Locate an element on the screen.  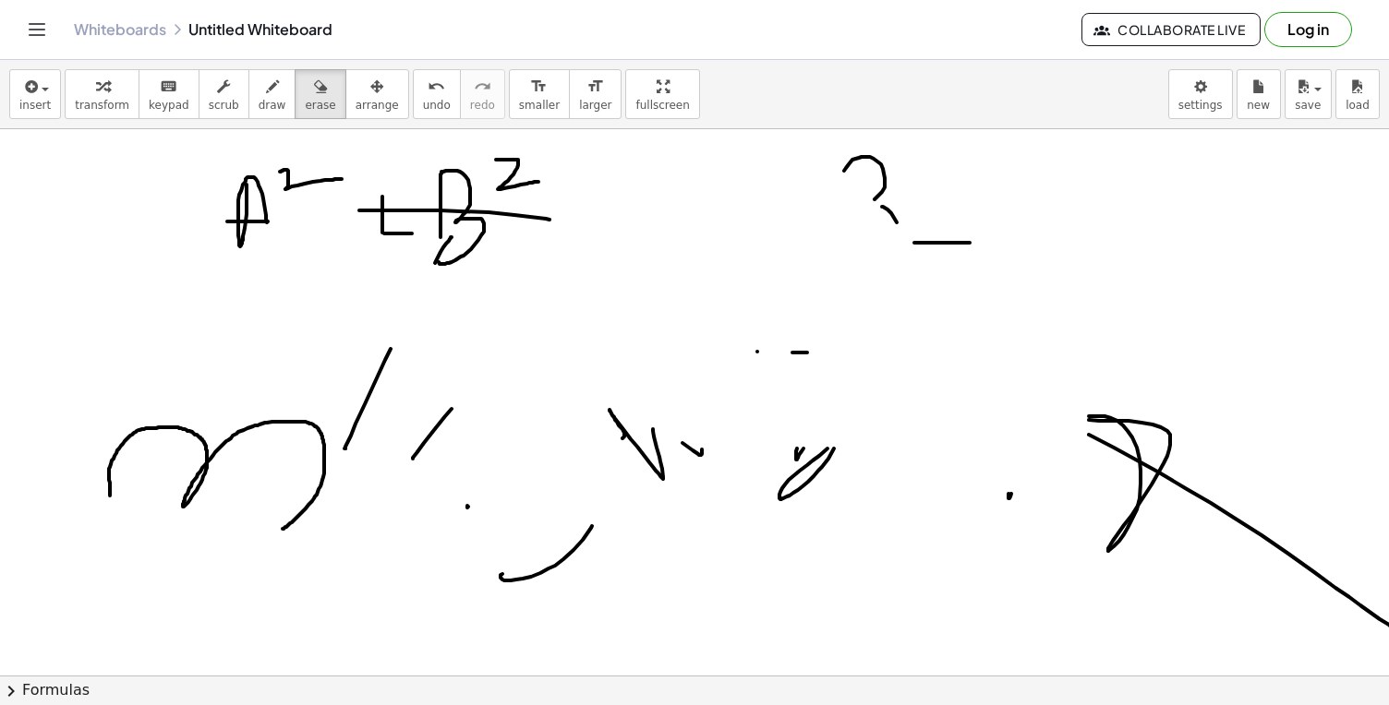
span: smaller is located at coordinates (539, 105).